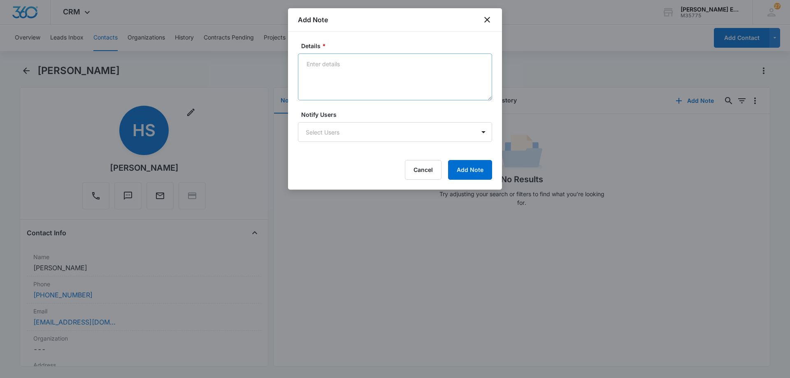 This screenshot has width=790, height=378. What do you see at coordinates (398, 46) in the screenshot?
I see `label: Details` at bounding box center [398, 46].